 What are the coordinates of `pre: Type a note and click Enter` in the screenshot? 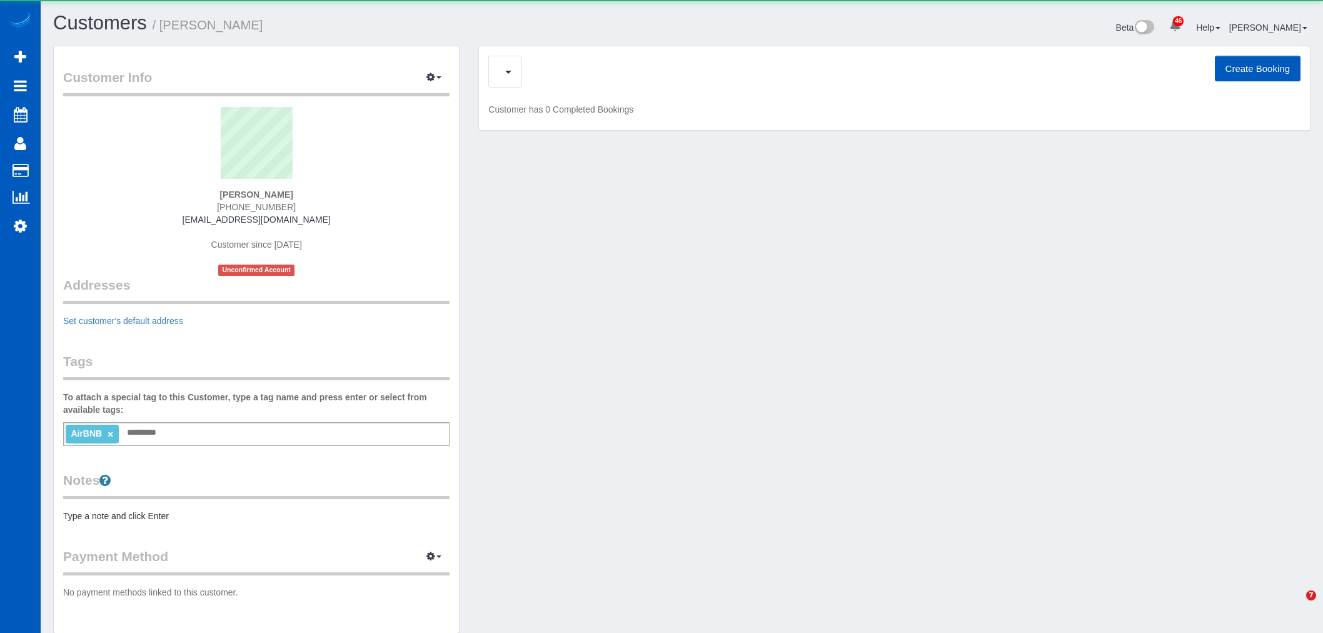 It's located at (256, 516).